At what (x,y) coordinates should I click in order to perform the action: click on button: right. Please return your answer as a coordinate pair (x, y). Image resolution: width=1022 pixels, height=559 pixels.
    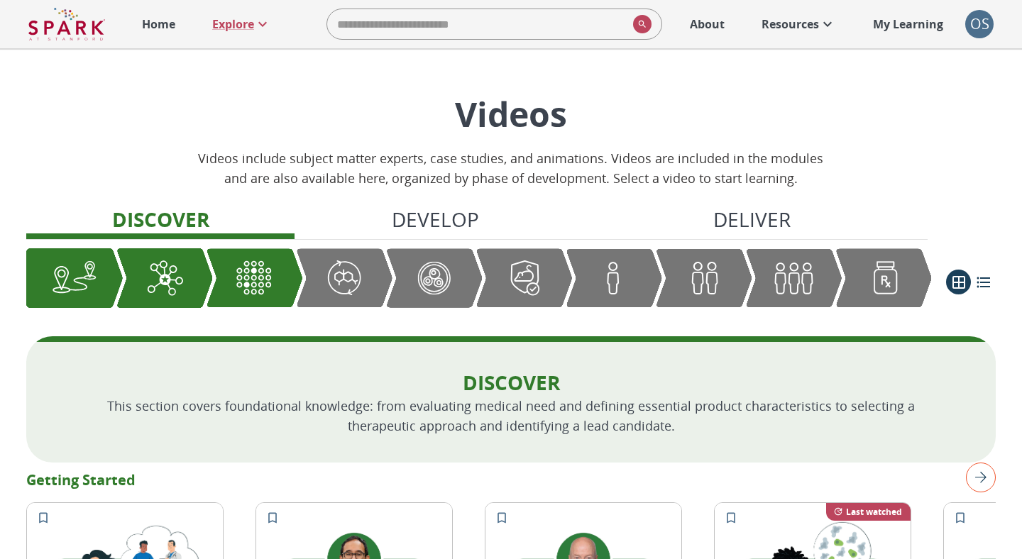
    Looking at the image, I should click on (978, 477).